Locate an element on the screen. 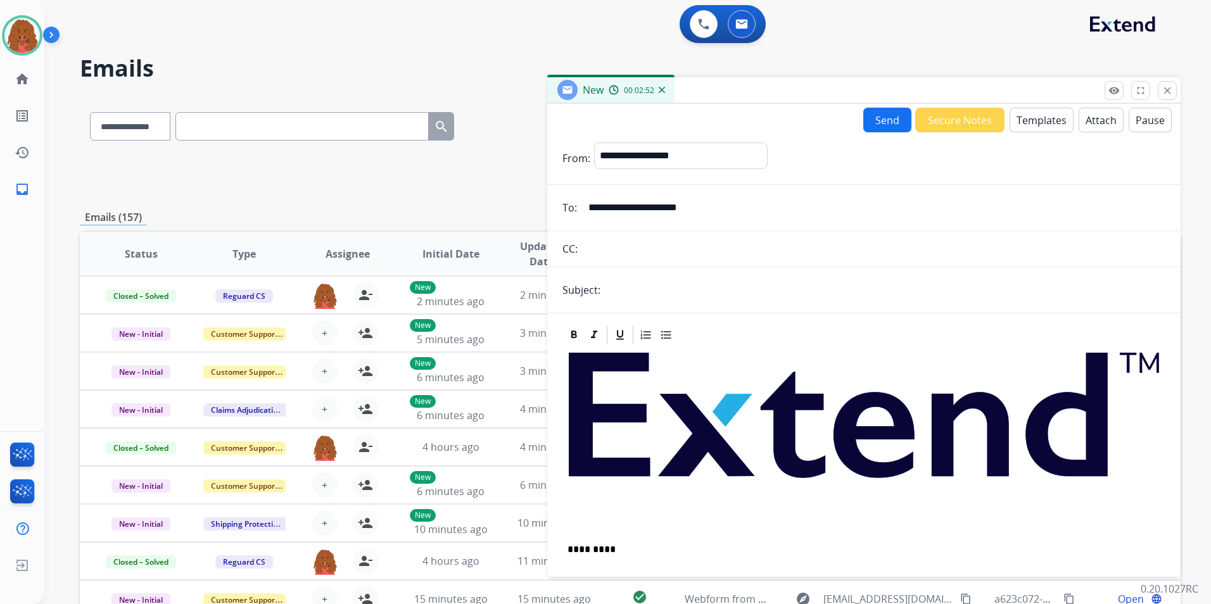 The width and height of the screenshot is (1211, 604). span: Shipping Protection is located at coordinates (246, 524).